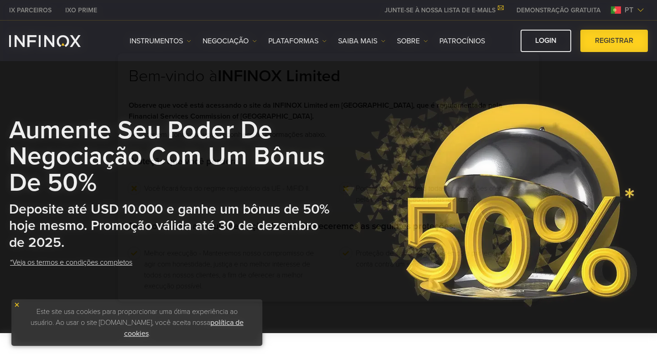 This screenshot has height=355, width=657. What do you see at coordinates (442, 270) in the screenshot?
I see `li: Proteção de saldo - Continuaremos a proteger sua conta contra um saldo negativo.` at bounding box center [442, 270].